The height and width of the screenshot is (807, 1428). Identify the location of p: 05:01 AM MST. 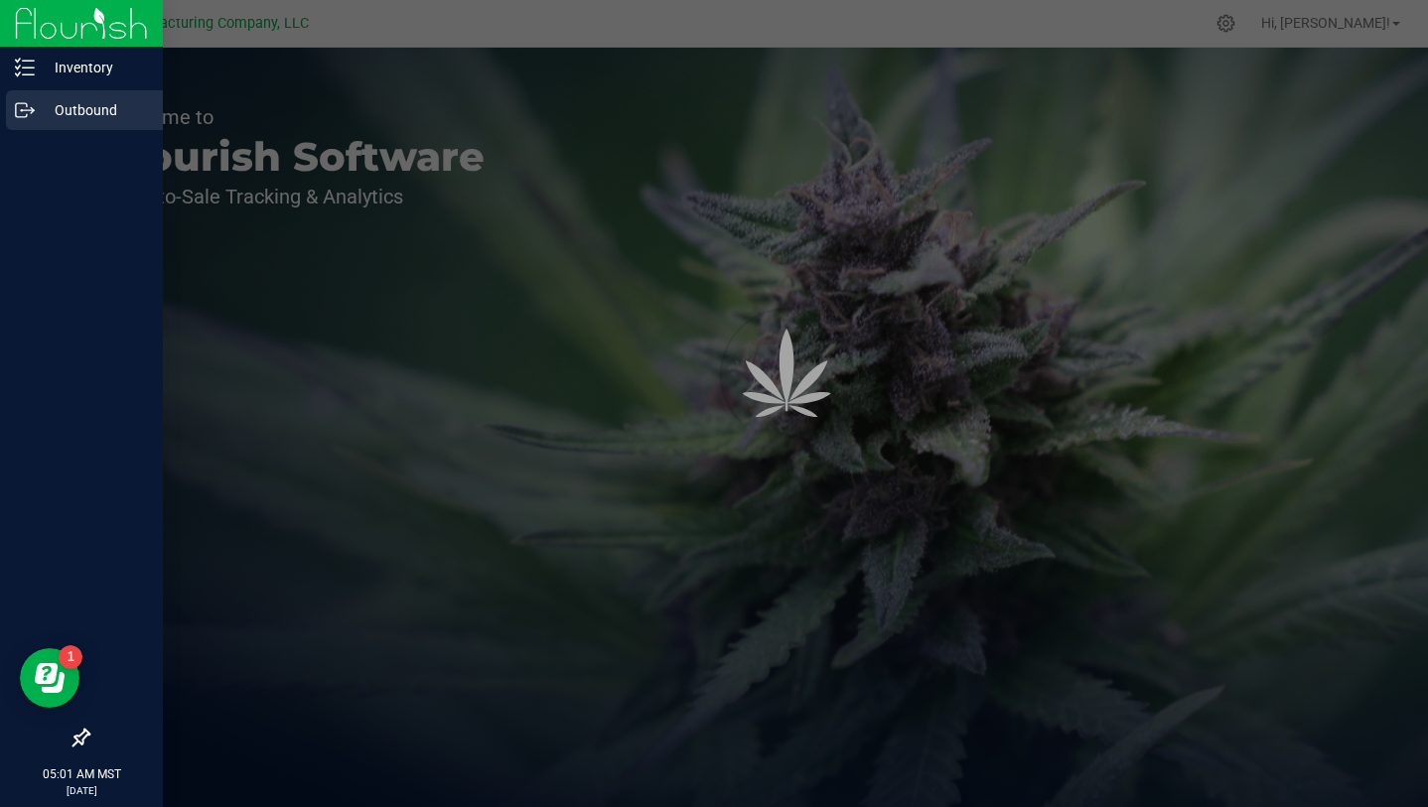
(81, 774).